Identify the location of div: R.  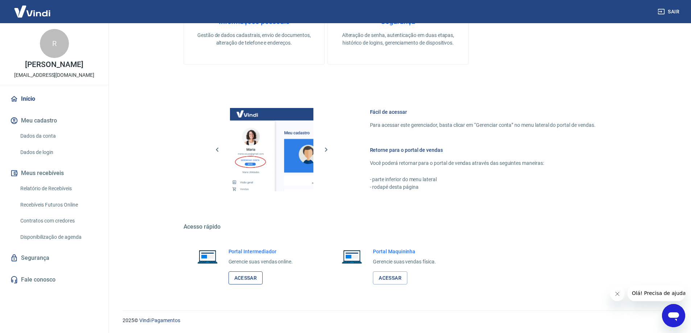
(54, 44).